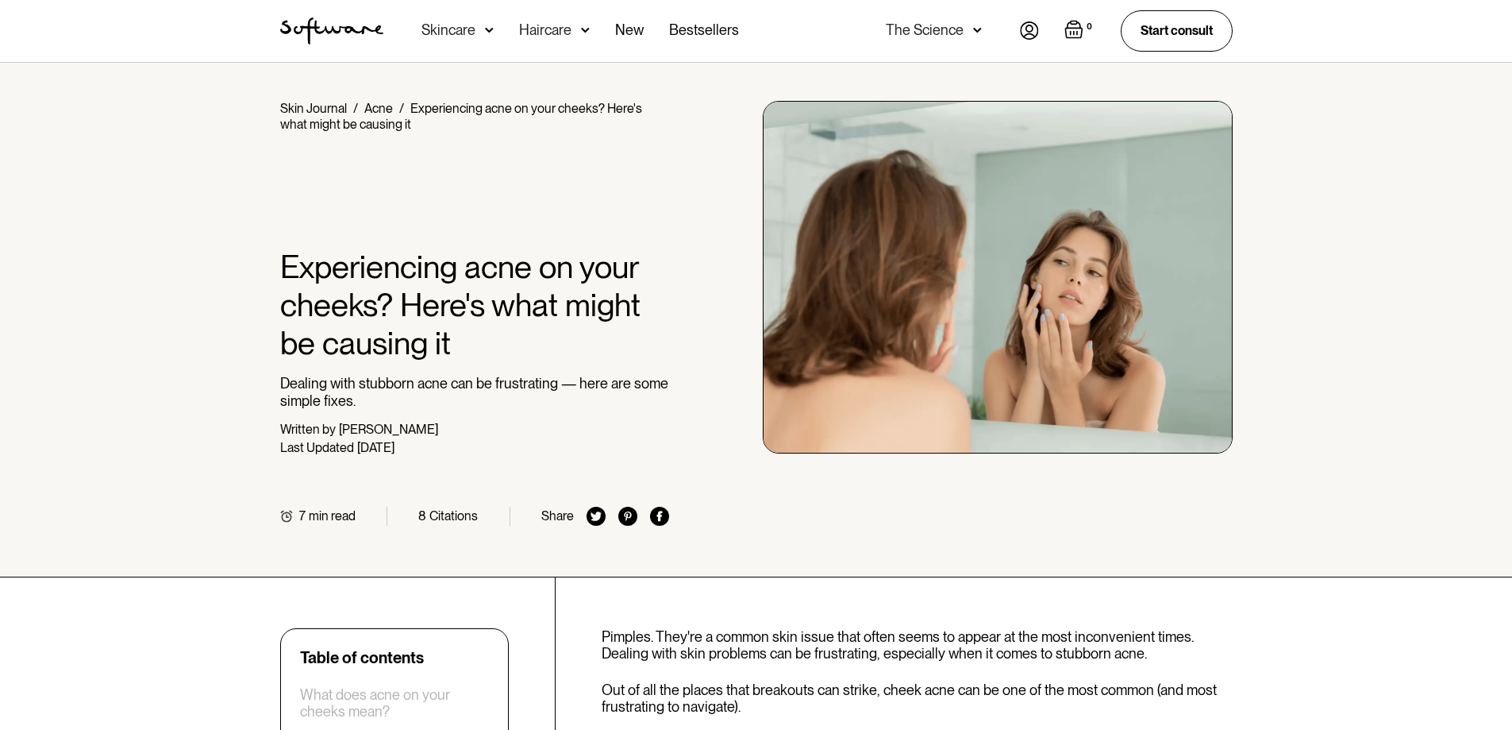  What do you see at coordinates (1080, 31) in the screenshot?
I see `a: Open empty cart` at bounding box center [1080, 31].